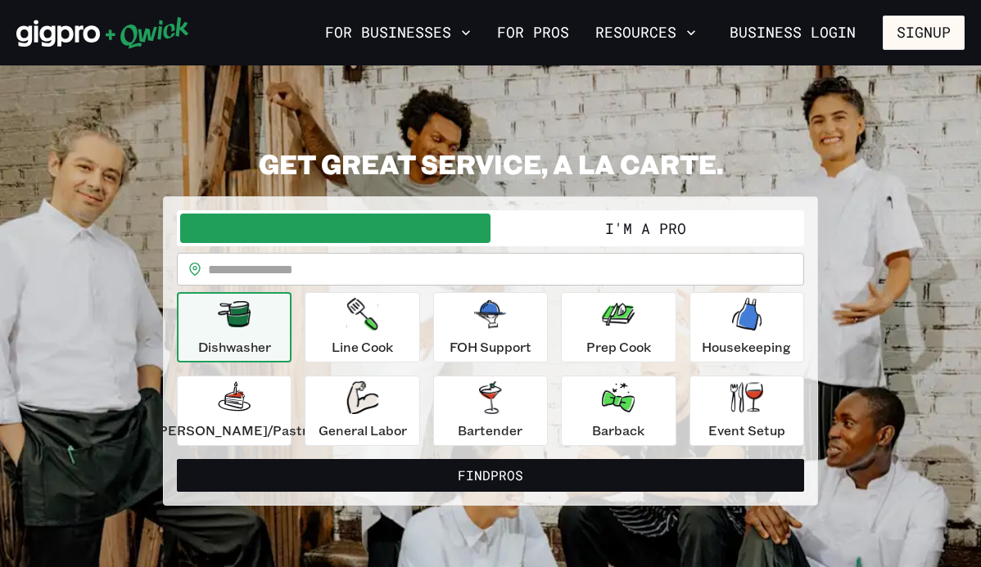 This screenshot has height=567, width=981. I want to click on button: FOH Support, so click(490, 327).